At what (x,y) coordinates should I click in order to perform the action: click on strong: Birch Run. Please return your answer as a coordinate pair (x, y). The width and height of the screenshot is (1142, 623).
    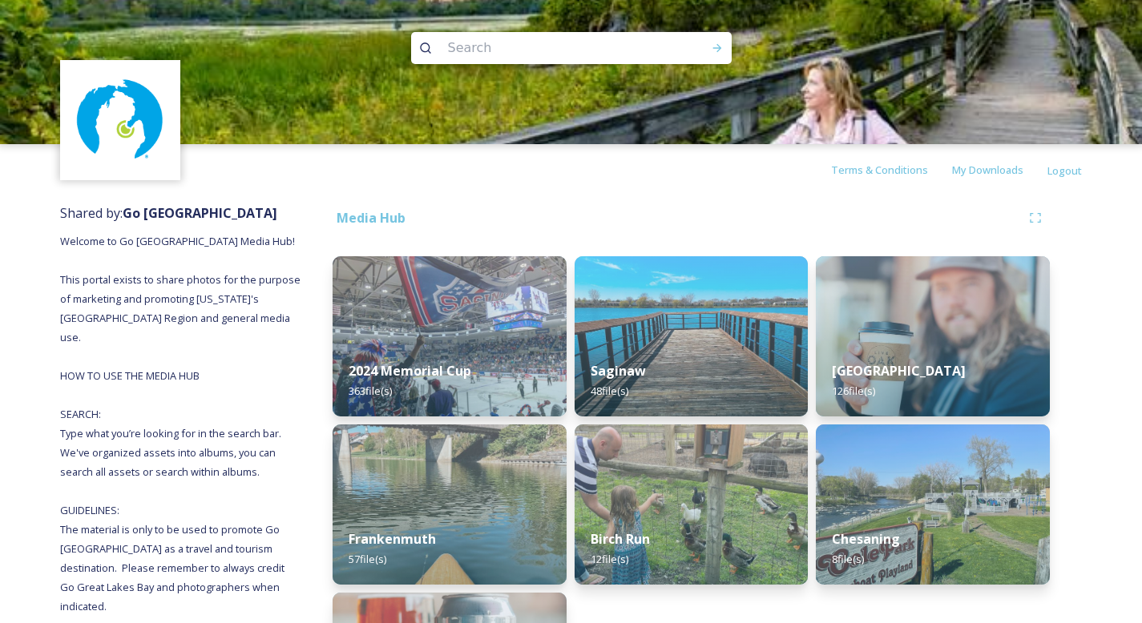
    Looking at the image, I should click on (620, 539).